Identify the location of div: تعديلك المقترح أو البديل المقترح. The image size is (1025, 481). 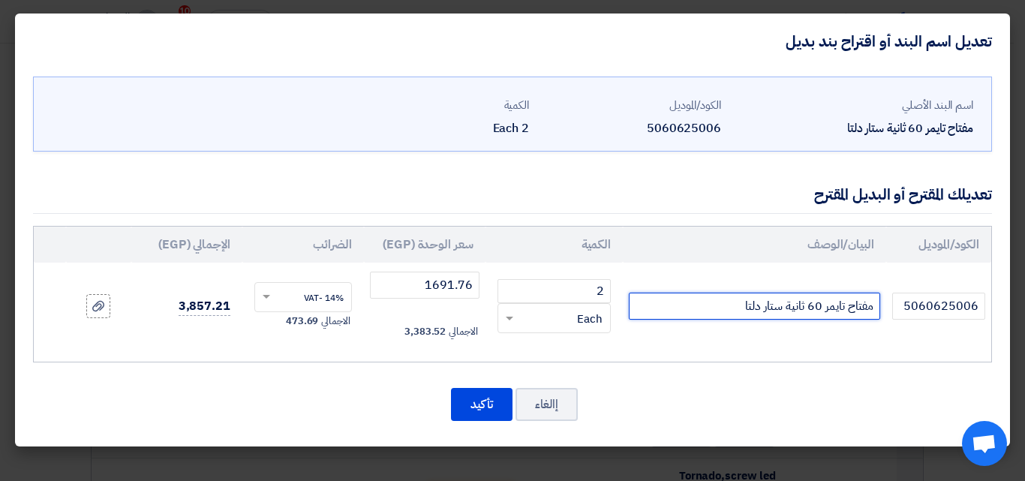
(903, 194).